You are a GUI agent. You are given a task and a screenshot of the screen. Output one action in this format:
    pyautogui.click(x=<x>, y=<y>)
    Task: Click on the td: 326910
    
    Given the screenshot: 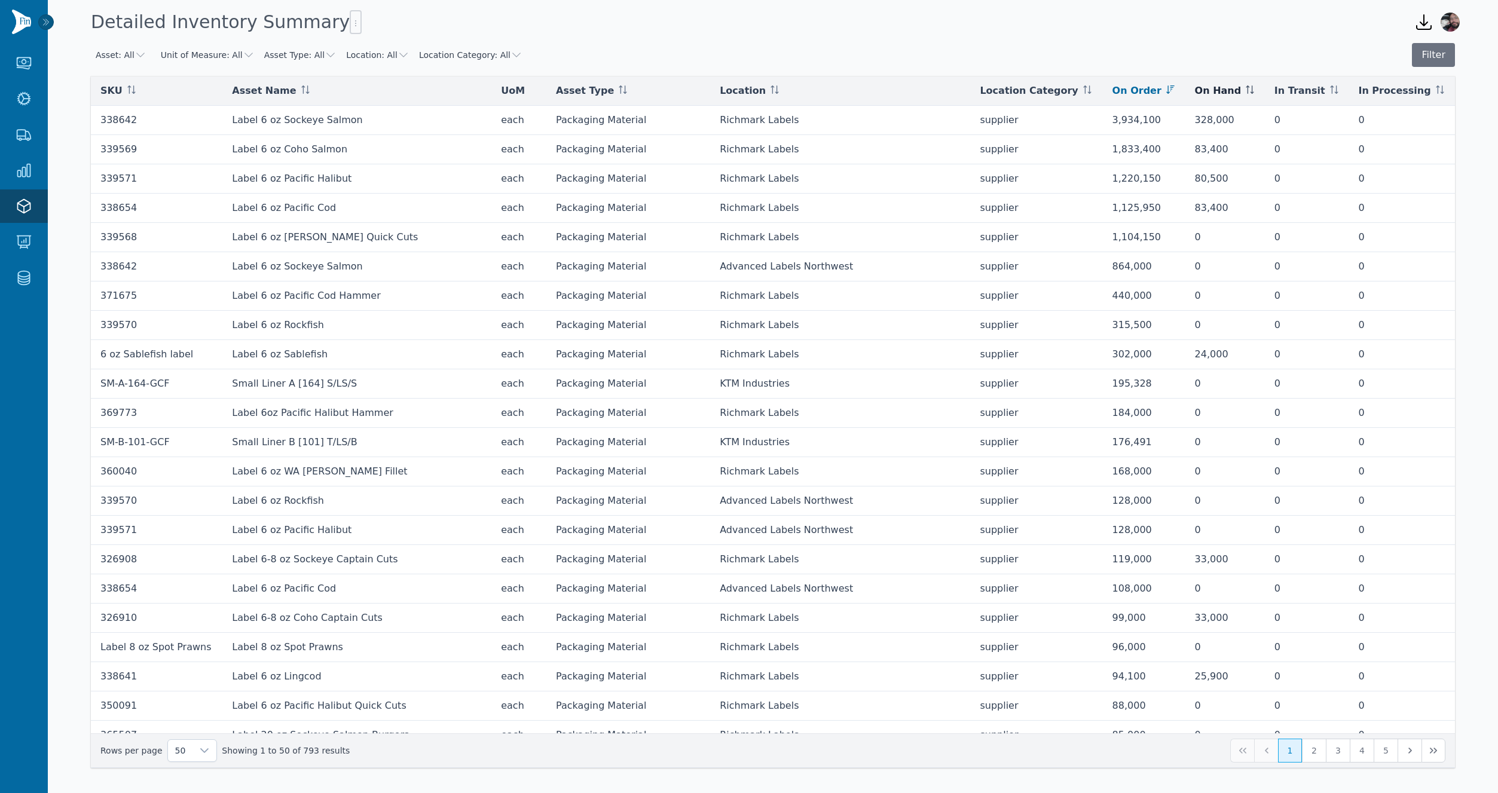 What is the action you would take?
    pyautogui.click(x=157, y=618)
    